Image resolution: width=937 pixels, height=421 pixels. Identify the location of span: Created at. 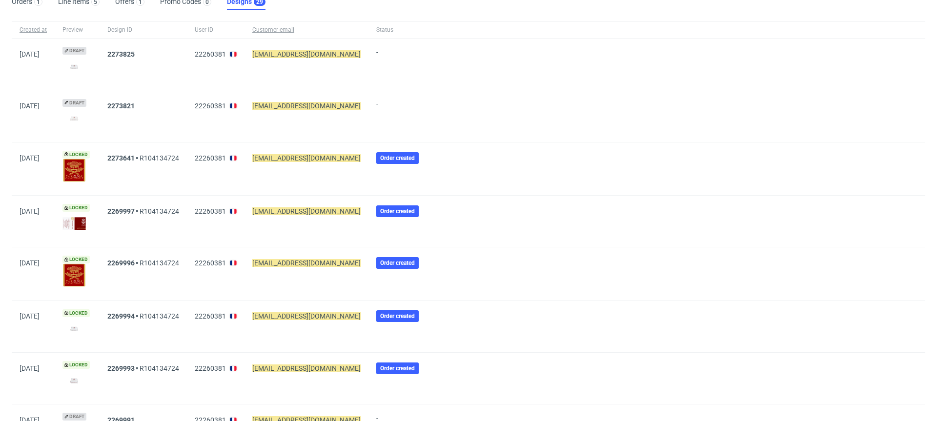
(33, 30).